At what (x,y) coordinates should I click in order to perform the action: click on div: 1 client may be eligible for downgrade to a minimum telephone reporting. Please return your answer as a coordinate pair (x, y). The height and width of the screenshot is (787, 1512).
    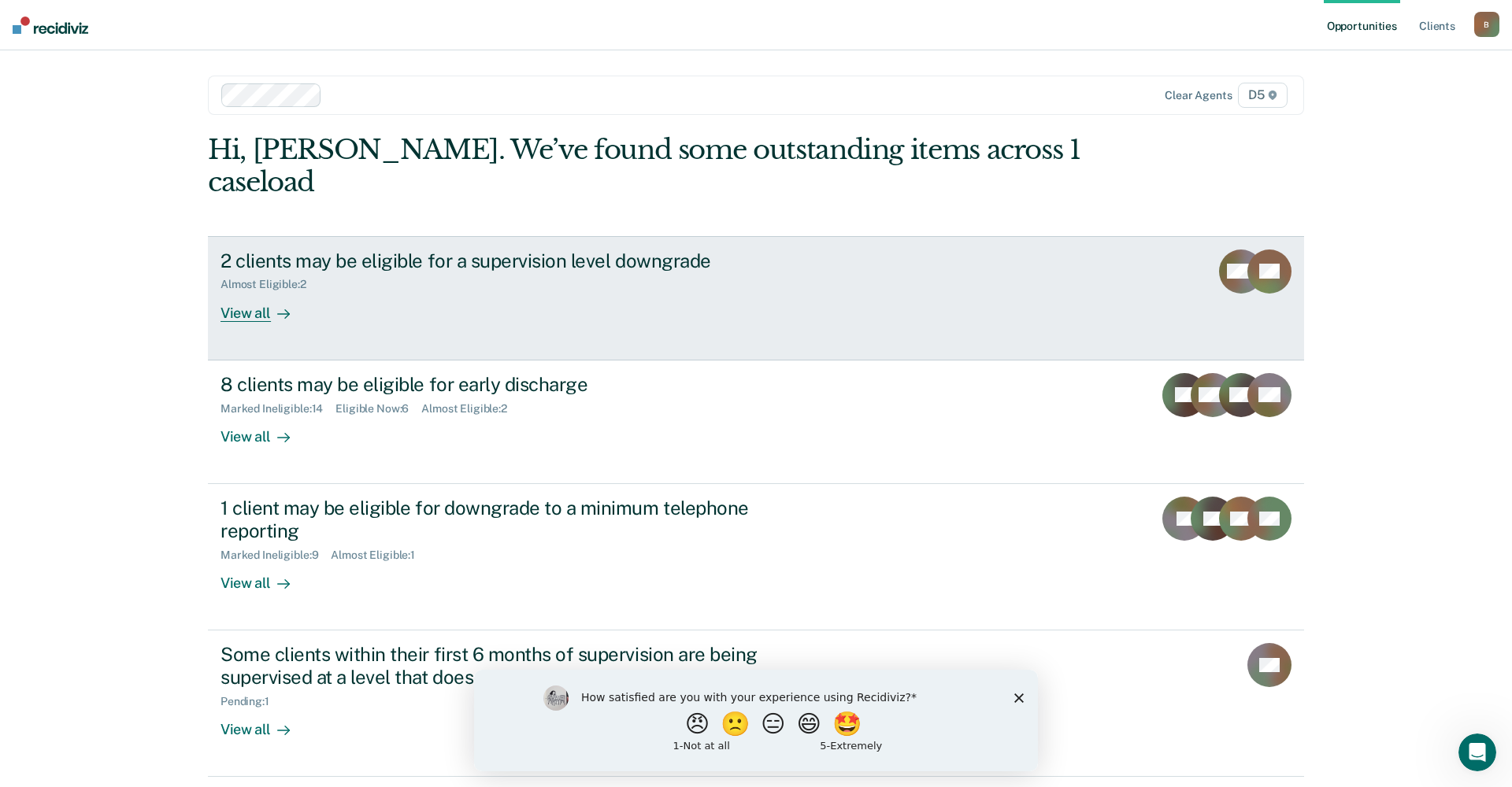
    Looking at the image, I should click on (497, 519).